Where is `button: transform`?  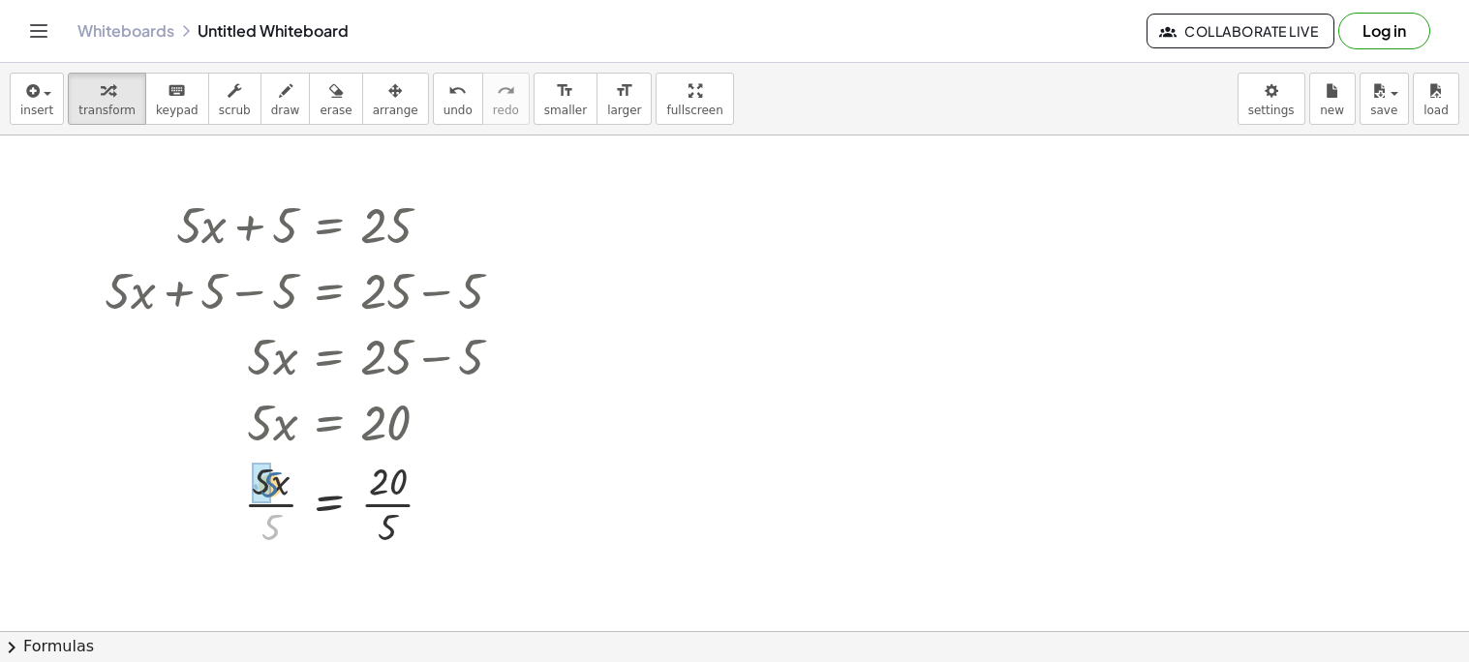 button: transform is located at coordinates (106, 99).